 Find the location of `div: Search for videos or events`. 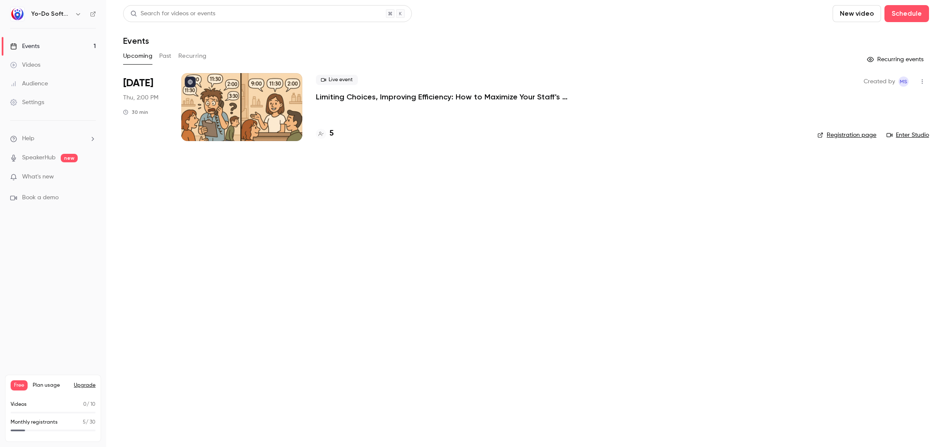

div: Search for videos or events is located at coordinates (173, 14).